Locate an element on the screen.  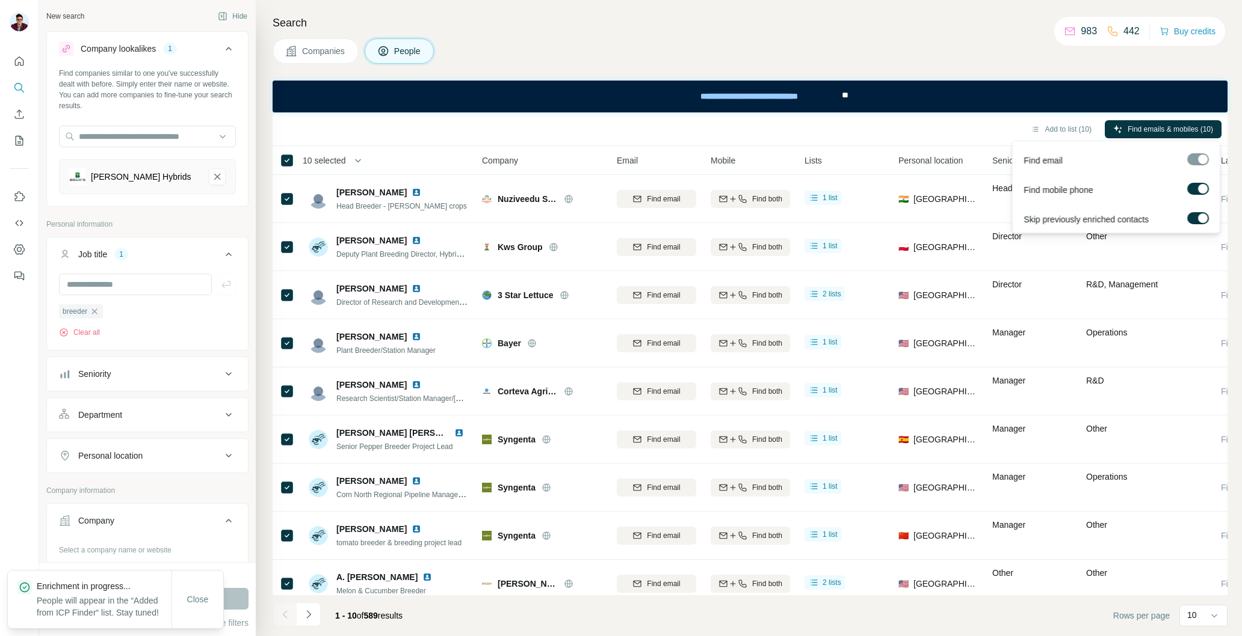
p: Personal information is located at coordinates (147, 224).